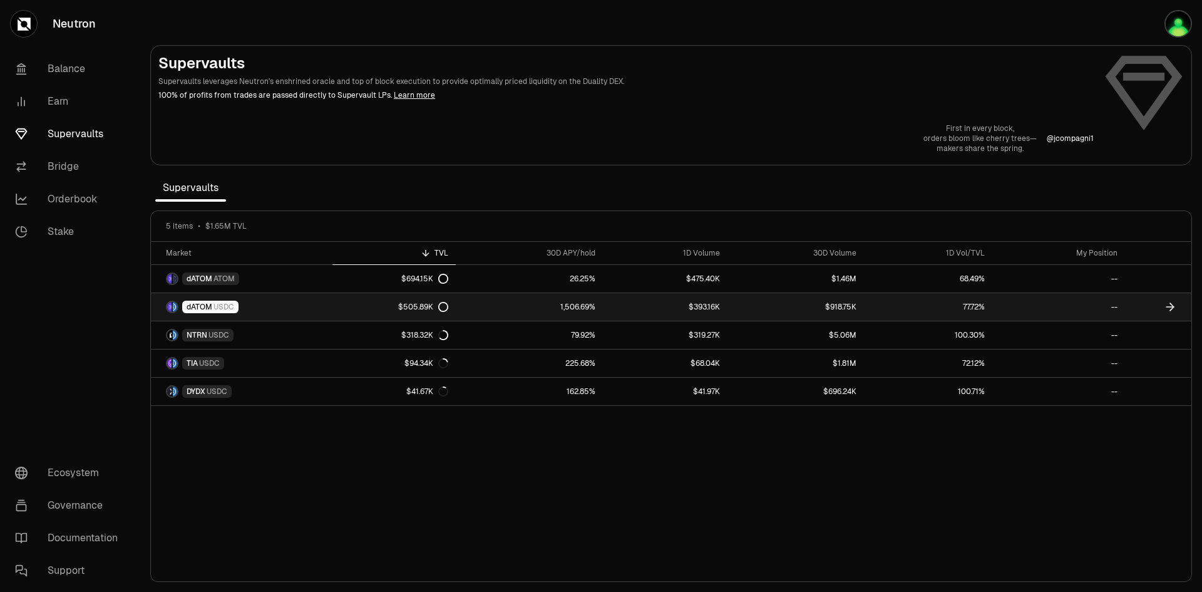 This screenshot has height=592, width=1202. Describe the element at coordinates (980, 148) in the screenshot. I see `p: makers share the spring.` at that location.